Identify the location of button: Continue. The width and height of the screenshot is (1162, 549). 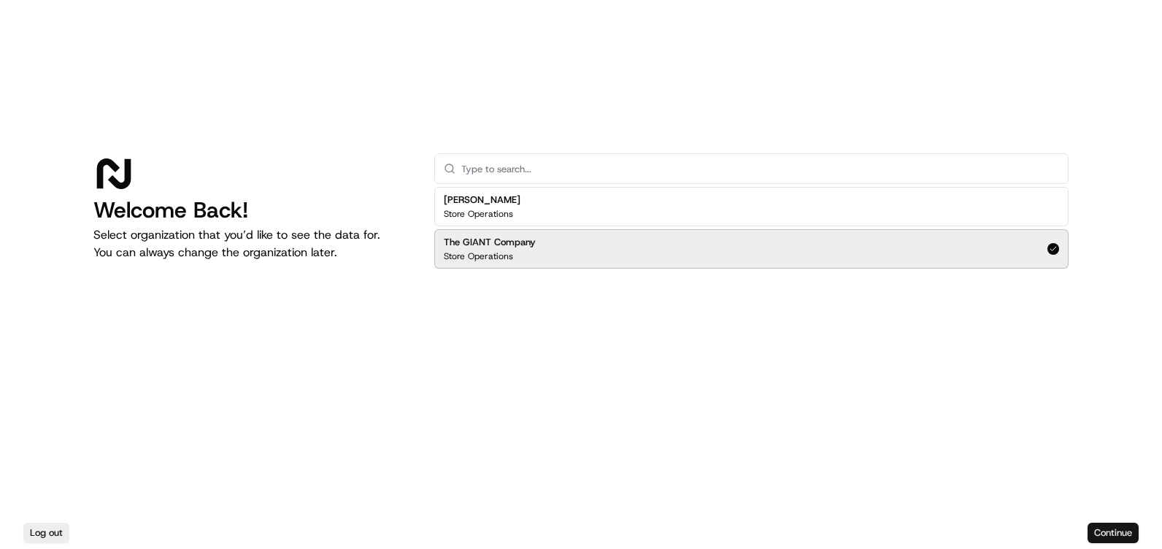
(1113, 533).